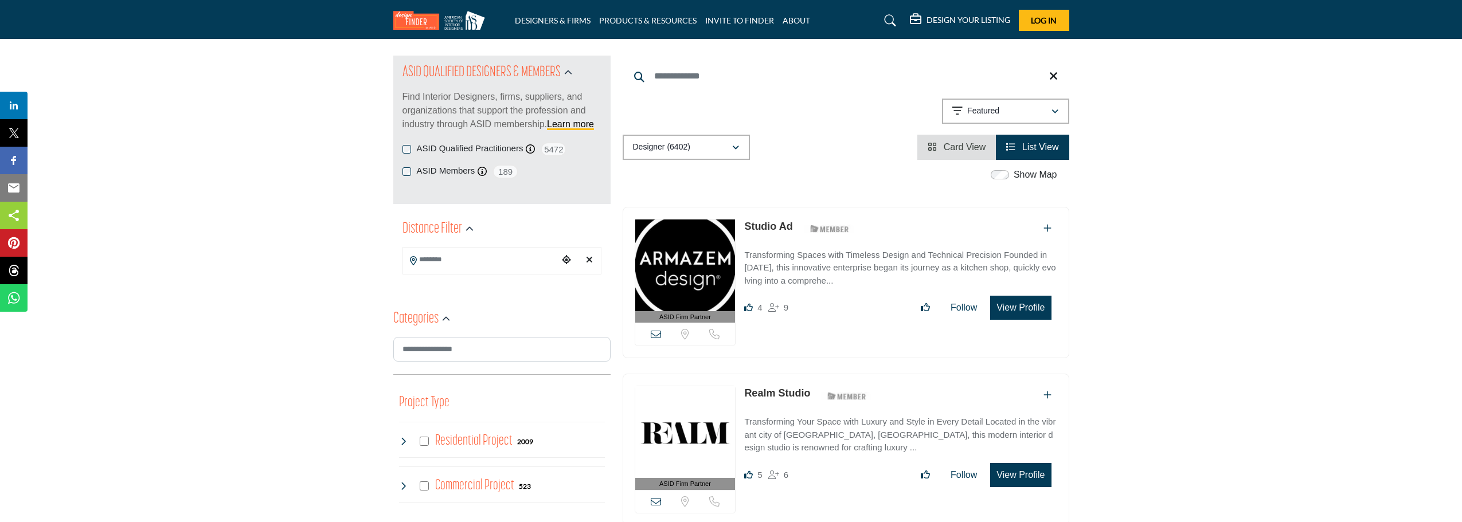 Image resolution: width=1462 pixels, height=522 pixels. What do you see at coordinates (481, 260) in the screenshot?
I see `input: Search Location` at bounding box center [481, 260].